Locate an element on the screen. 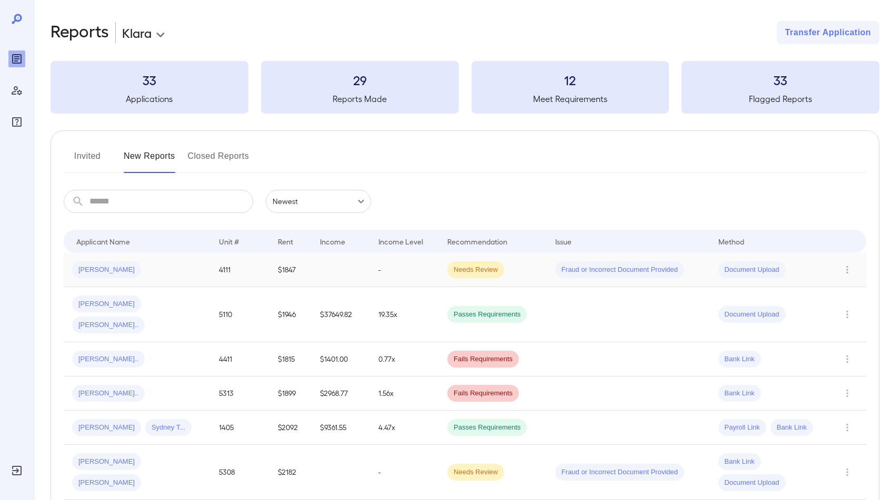 The height and width of the screenshot is (500, 892). button: Transfer Application is located at coordinates (827, 33).